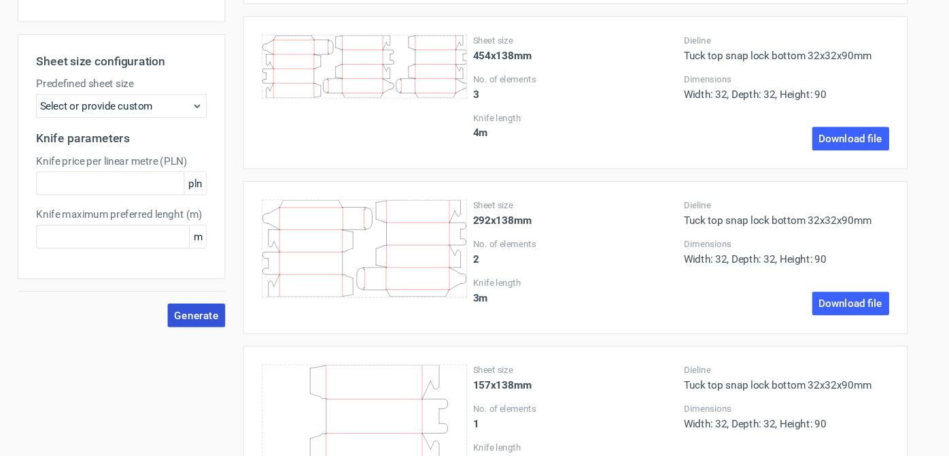 Image resolution: width=949 pixels, height=456 pixels. Describe the element at coordinates (487, 404) in the screenshot. I see `strong: 1` at that location.